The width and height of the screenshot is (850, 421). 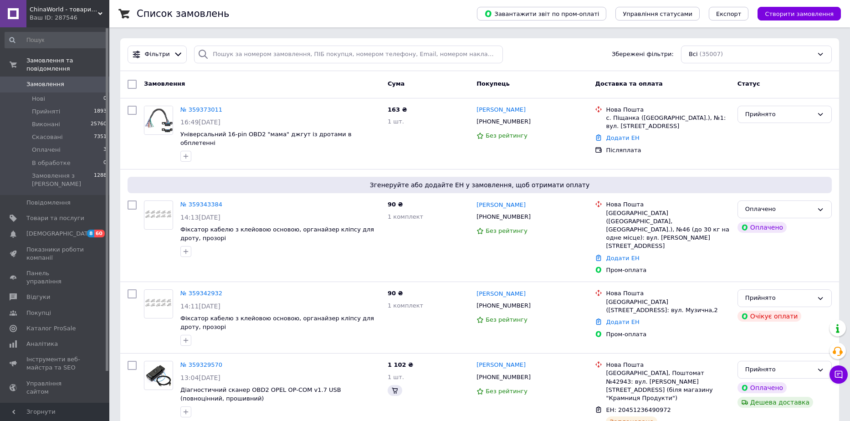 What do you see at coordinates (98, 124) in the screenshot?
I see `span: 25760` at bounding box center [98, 124].